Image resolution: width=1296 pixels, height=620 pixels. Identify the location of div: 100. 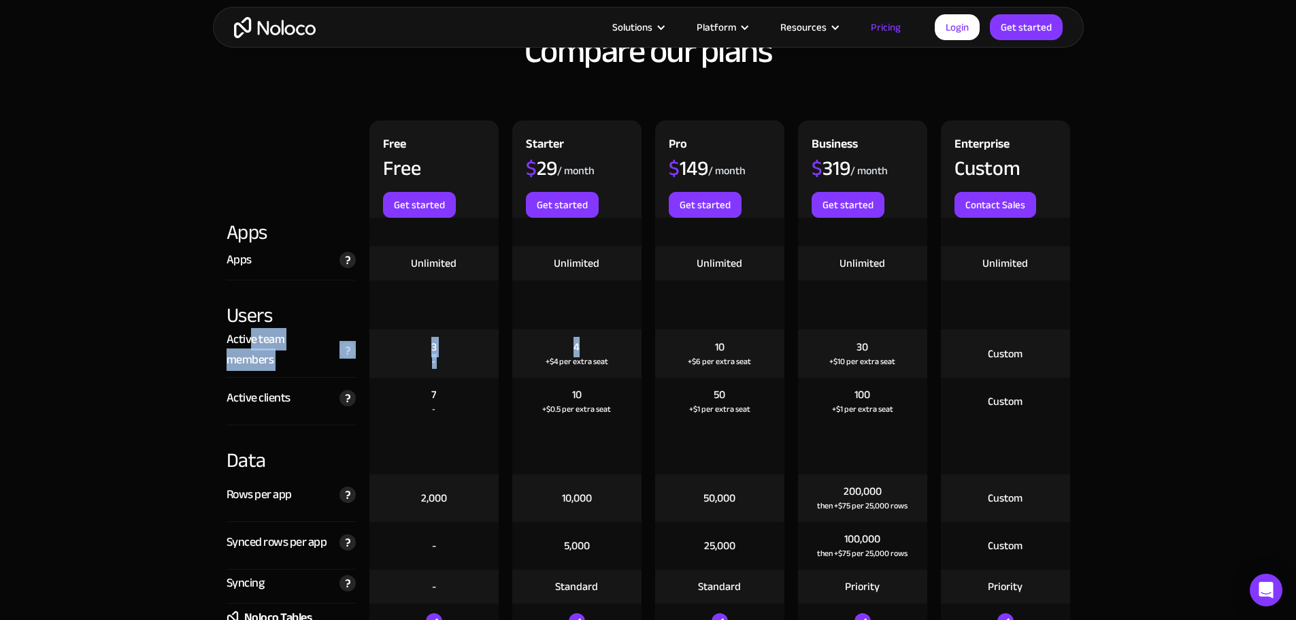
(862, 394).